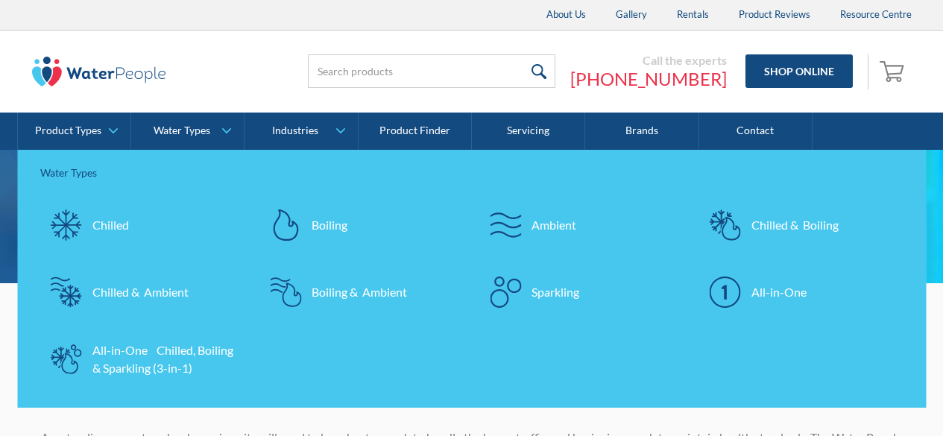  What do you see at coordinates (894, 72) in the screenshot?
I see `a: Open empty cart` at bounding box center [894, 72].